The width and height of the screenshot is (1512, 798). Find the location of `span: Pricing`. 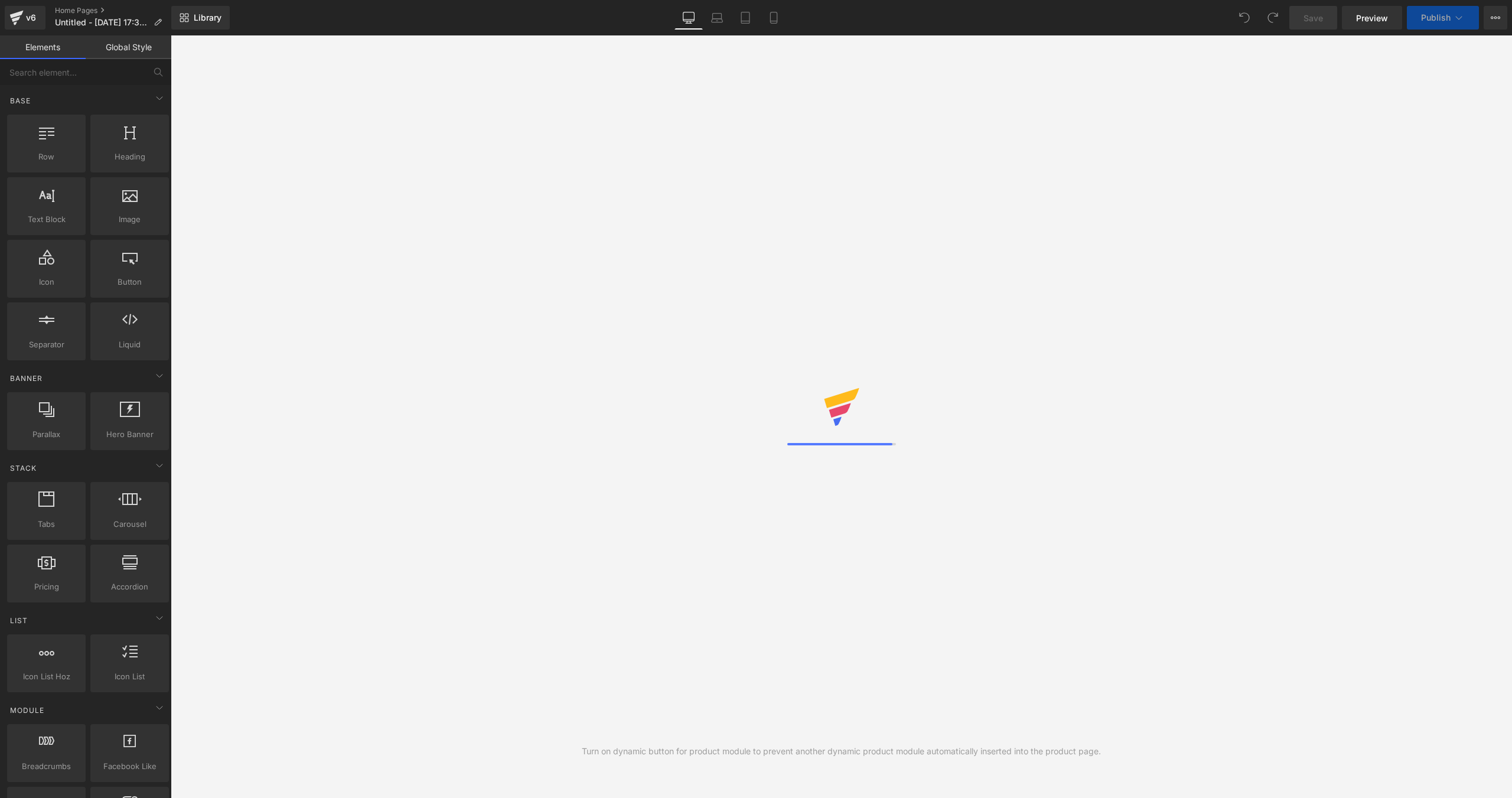

span: Pricing is located at coordinates (46, 587).